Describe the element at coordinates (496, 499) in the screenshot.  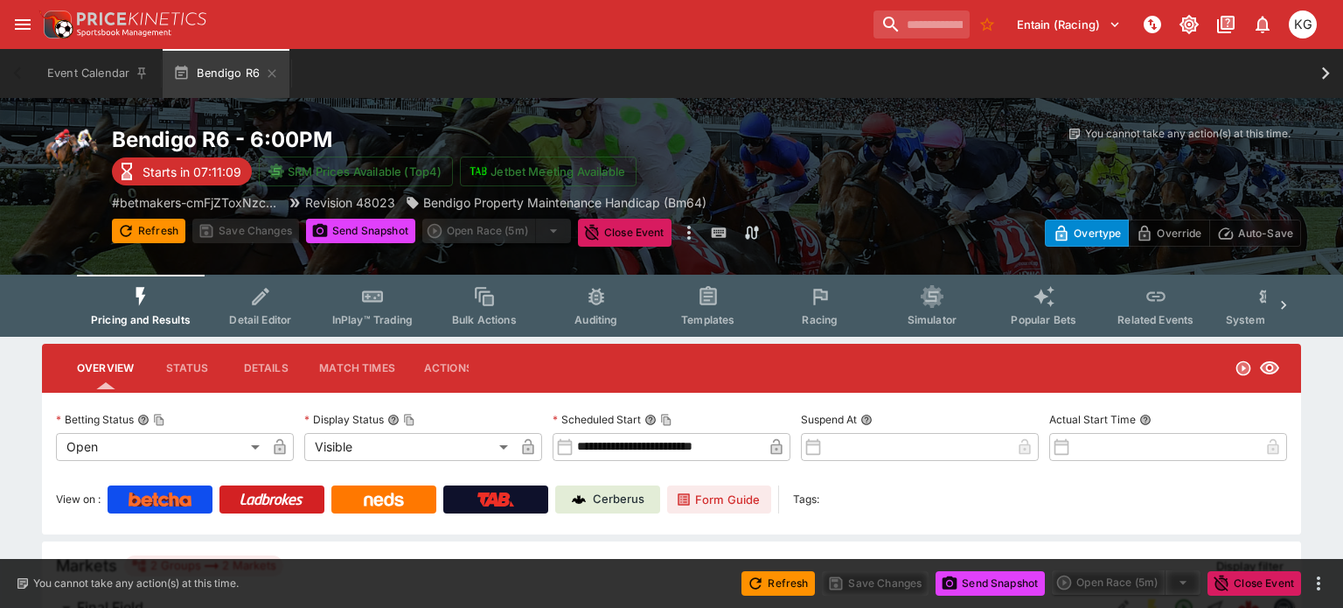
I see `img: TabNZ` at that location.